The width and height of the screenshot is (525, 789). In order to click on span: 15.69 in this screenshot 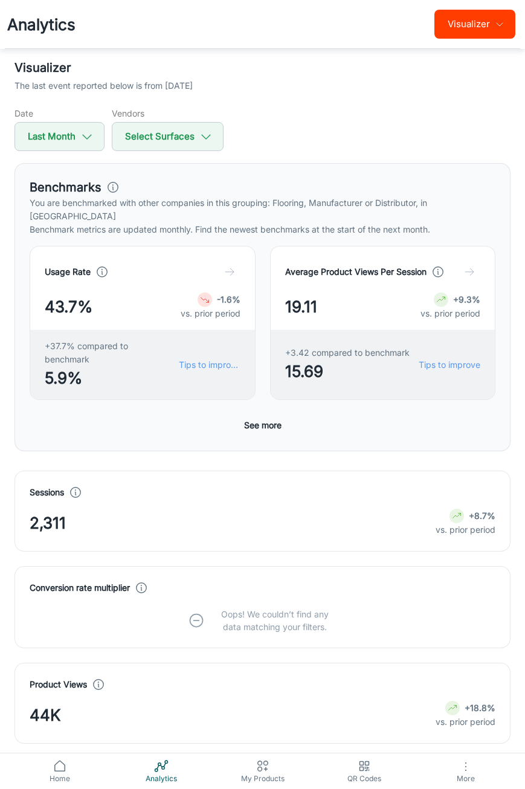, I will do `click(348, 371)`.